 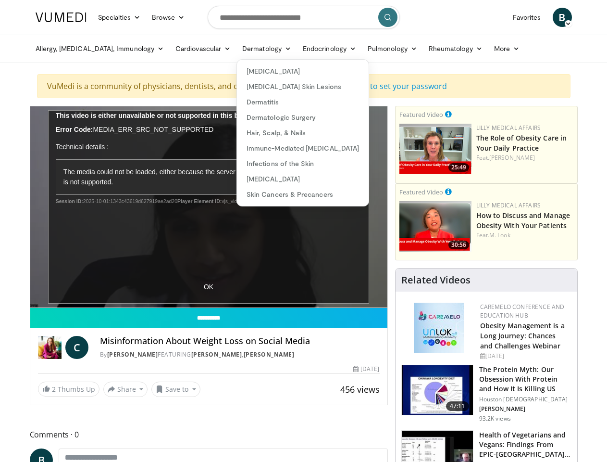 What do you see at coordinates (523, 335) in the screenshot?
I see `a: Obesity Management is a Long Journey: Chances and Challenges Webinar` at bounding box center [523, 335].